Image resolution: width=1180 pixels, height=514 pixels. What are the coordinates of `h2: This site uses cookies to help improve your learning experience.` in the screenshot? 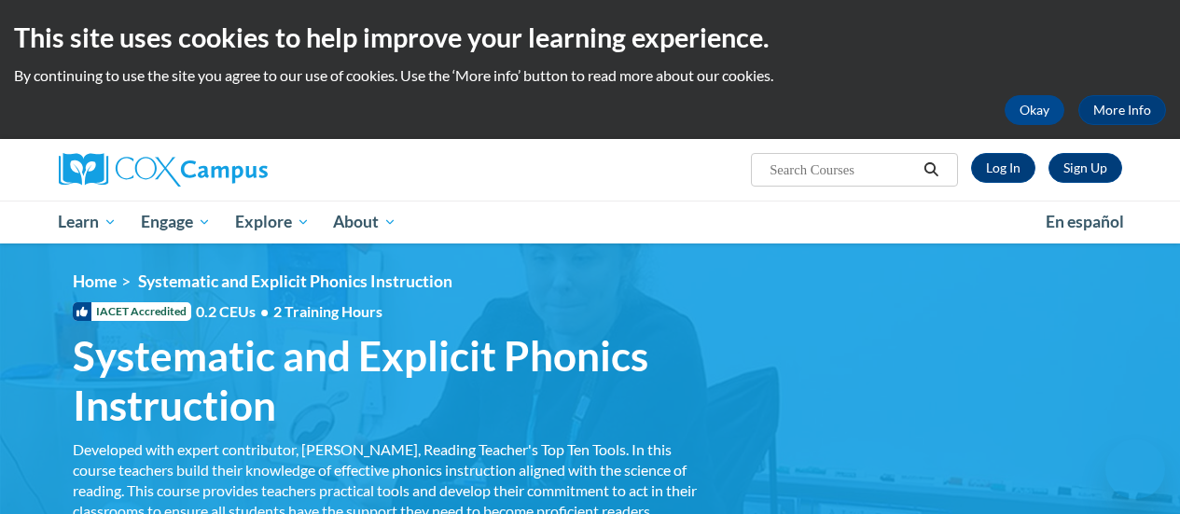 It's located at (589, 37).